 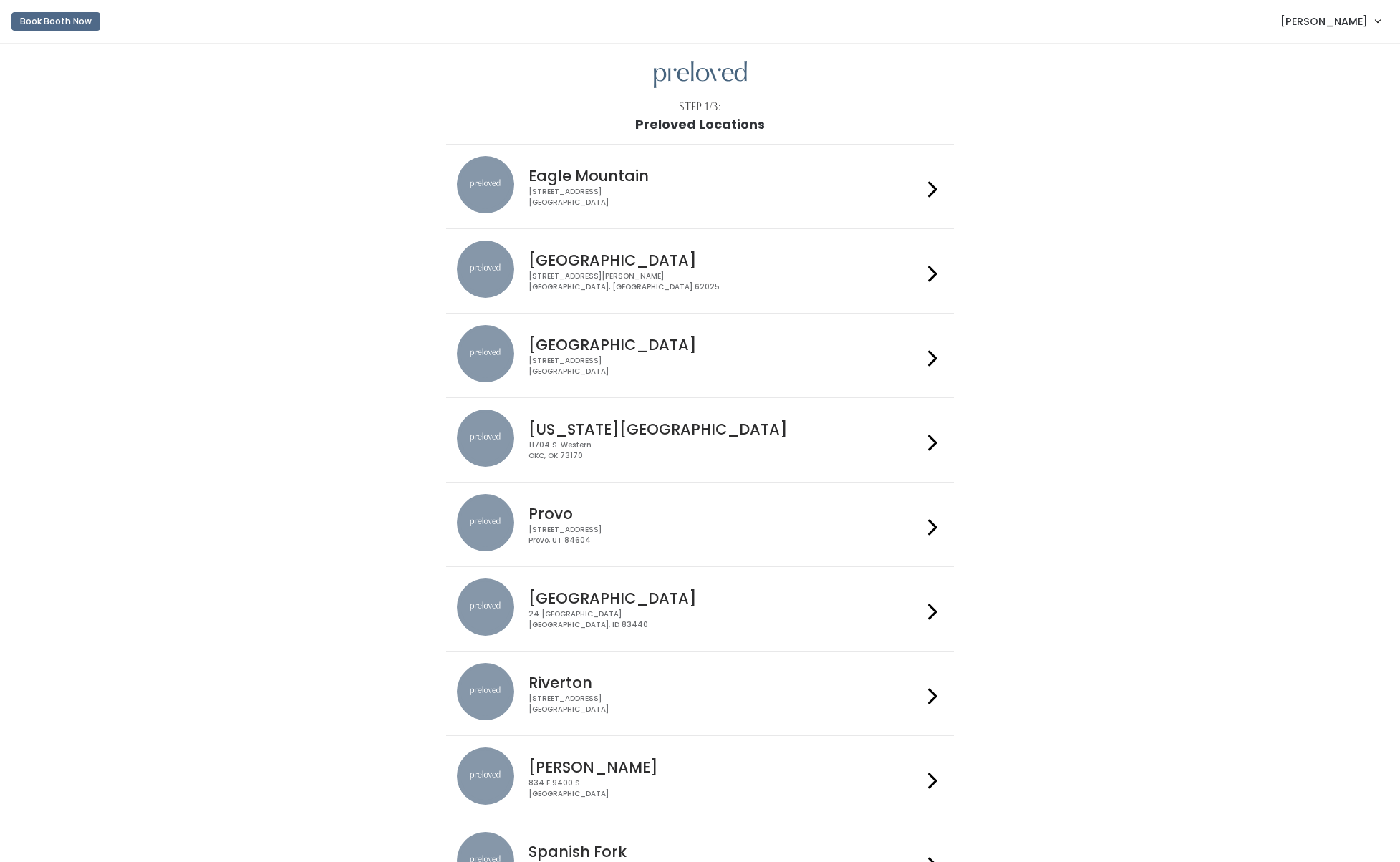 I want to click on a: Book Booth Now, so click(x=56, y=22).